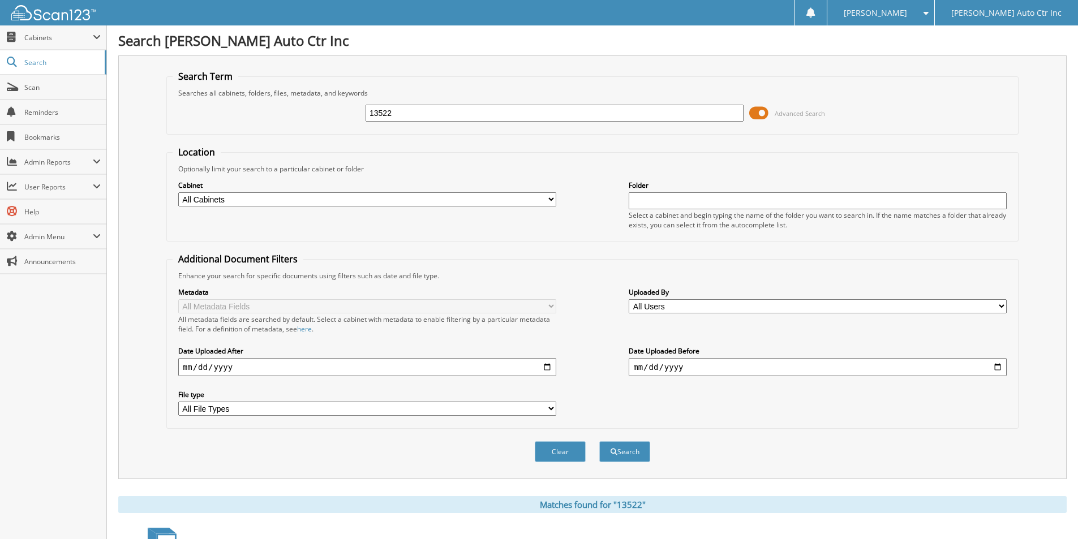  What do you see at coordinates (367, 367) in the screenshot?
I see `input: start` at bounding box center [367, 367].